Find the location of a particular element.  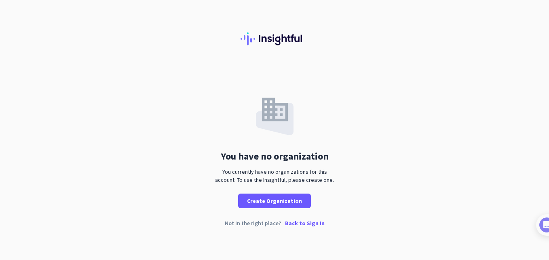

span: Create Organization is located at coordinates (275, 201).